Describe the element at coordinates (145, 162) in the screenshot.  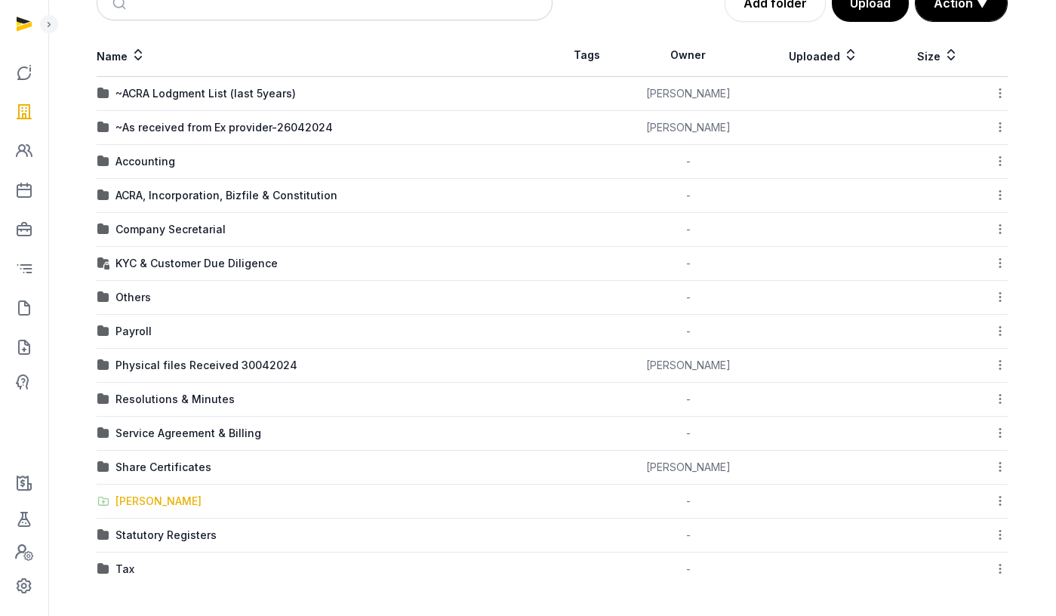
I see `div: Accounting` at that location.